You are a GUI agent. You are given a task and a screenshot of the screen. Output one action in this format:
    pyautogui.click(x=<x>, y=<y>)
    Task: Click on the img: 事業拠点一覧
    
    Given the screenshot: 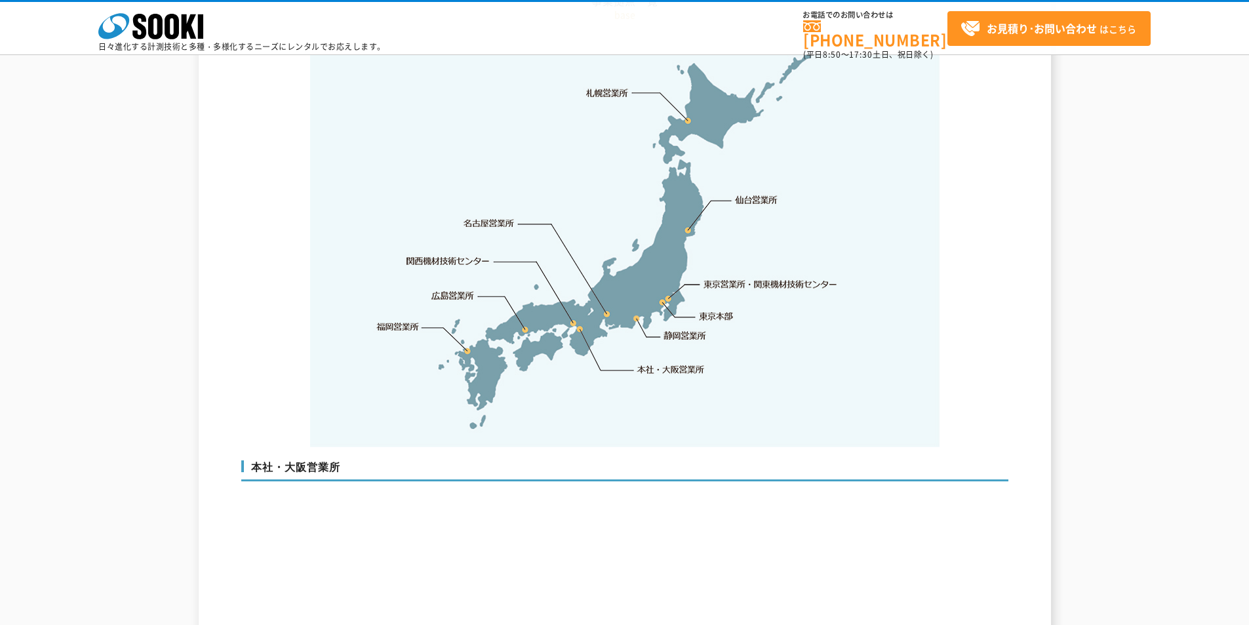 What is the action you would take?
    pyautogui.click(x=625, y=241)
    